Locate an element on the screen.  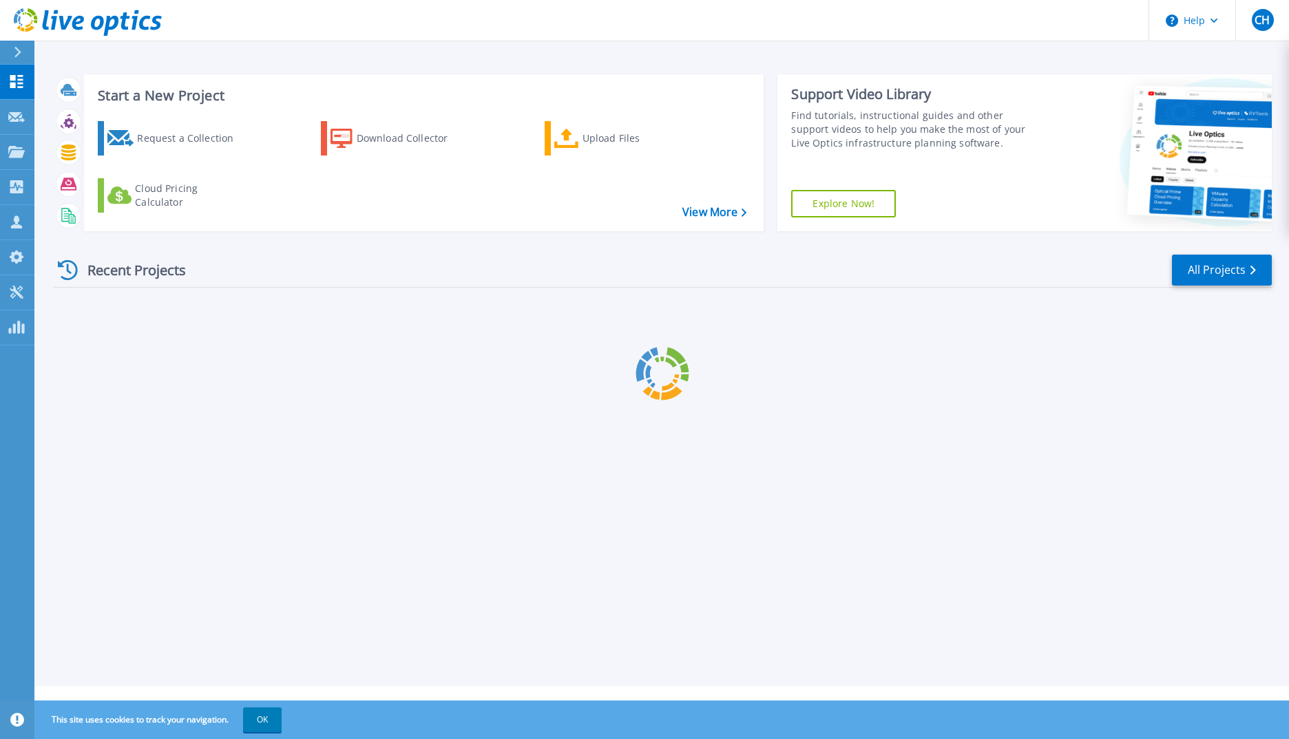
a: Explore Now! is located at coordinates (843, 204).